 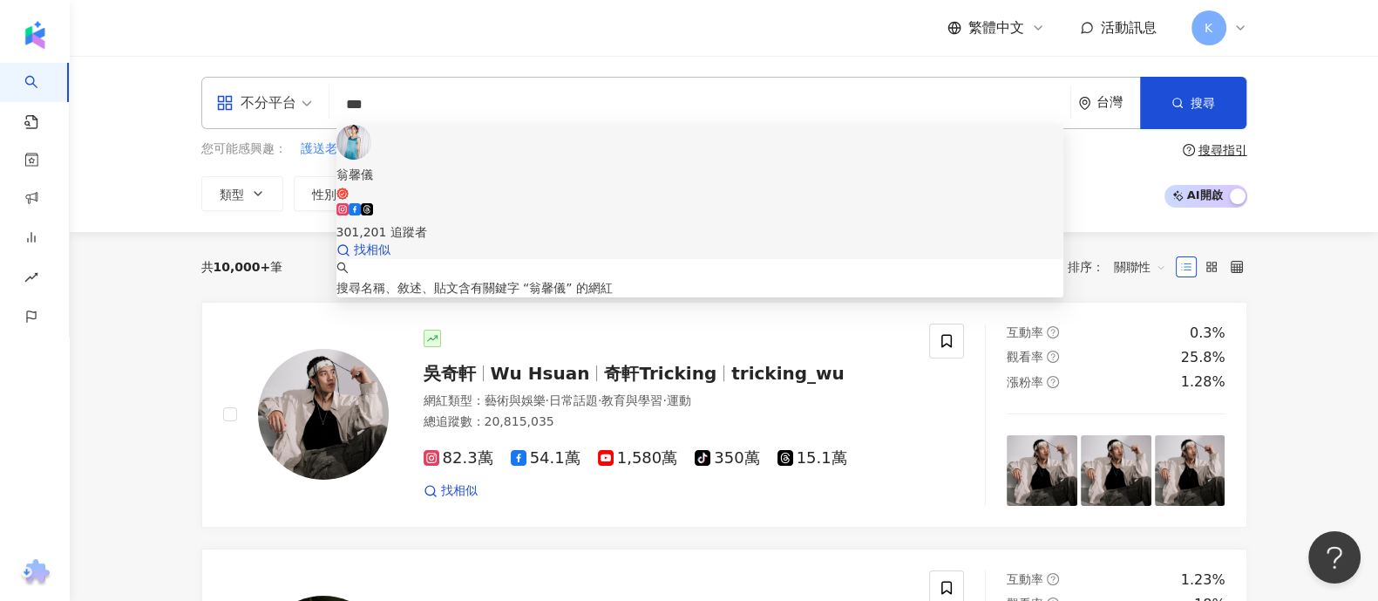 What do you see at coordinates (700, 288) in the screenshot?
I see `div: 搜尋名稱、敘述、貼文含有關鍵字 “ ” 的網紅` at bounding box center [700, 288].